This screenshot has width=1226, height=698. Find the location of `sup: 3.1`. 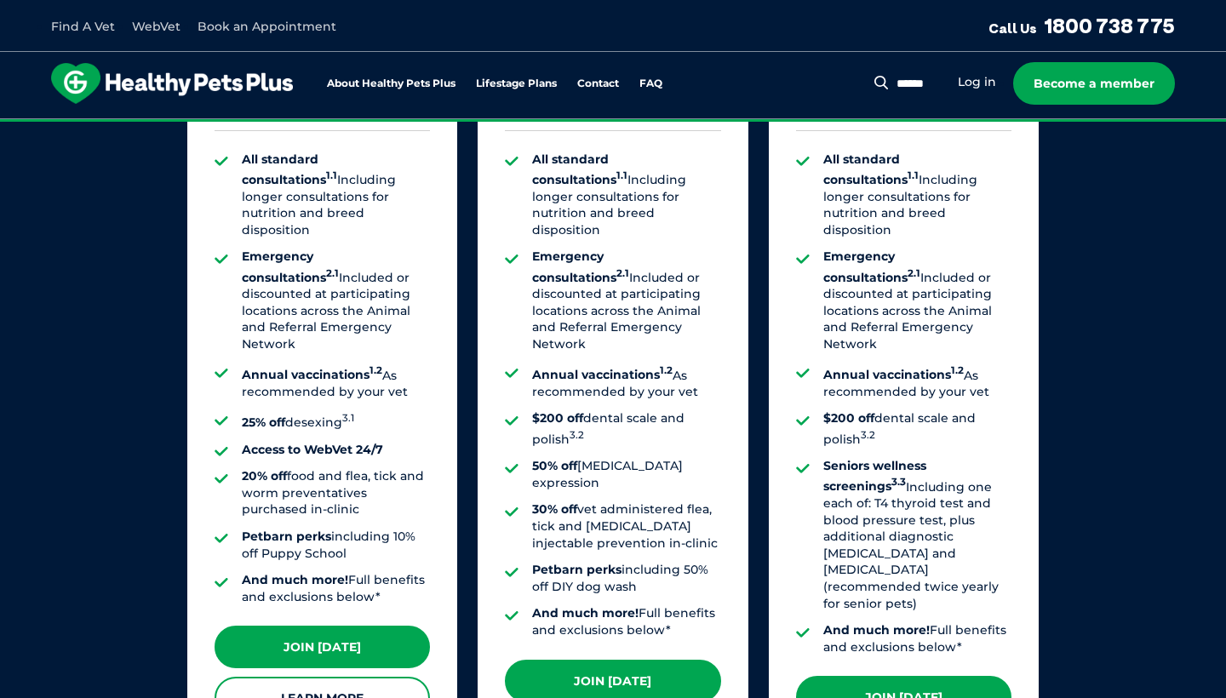

sup: 3.1 is located at coordinates (348, 418).